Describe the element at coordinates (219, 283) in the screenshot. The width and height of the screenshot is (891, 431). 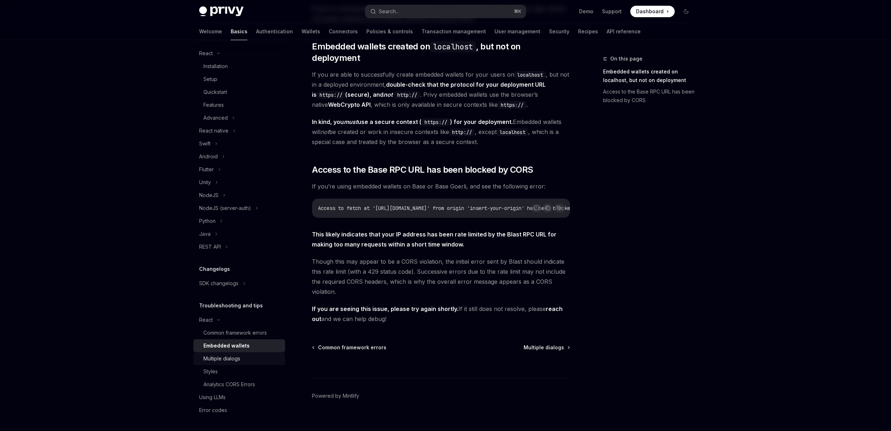
I see `div: SDK changelogs` at that location.